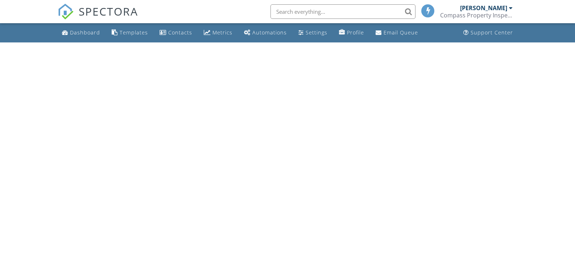 The image size is (575, 268). What do you see at coordinates (488, 33) in the screenshot?
I see `a: Support Center` at bounding box center [488, 33].